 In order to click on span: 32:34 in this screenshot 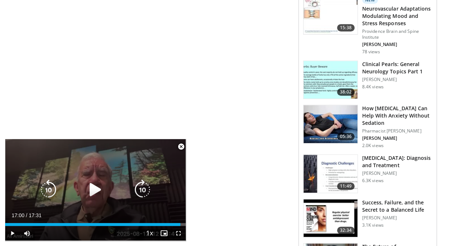, I will do `click(346, 230)`.